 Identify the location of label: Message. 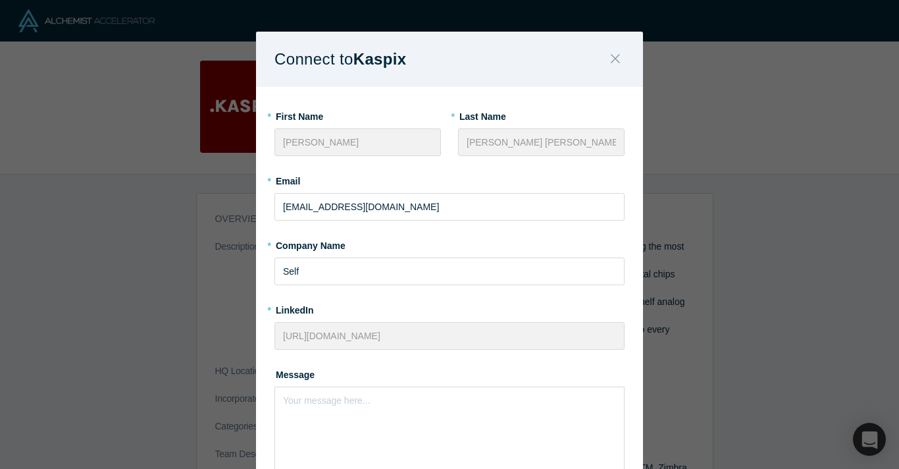
(450, 373).